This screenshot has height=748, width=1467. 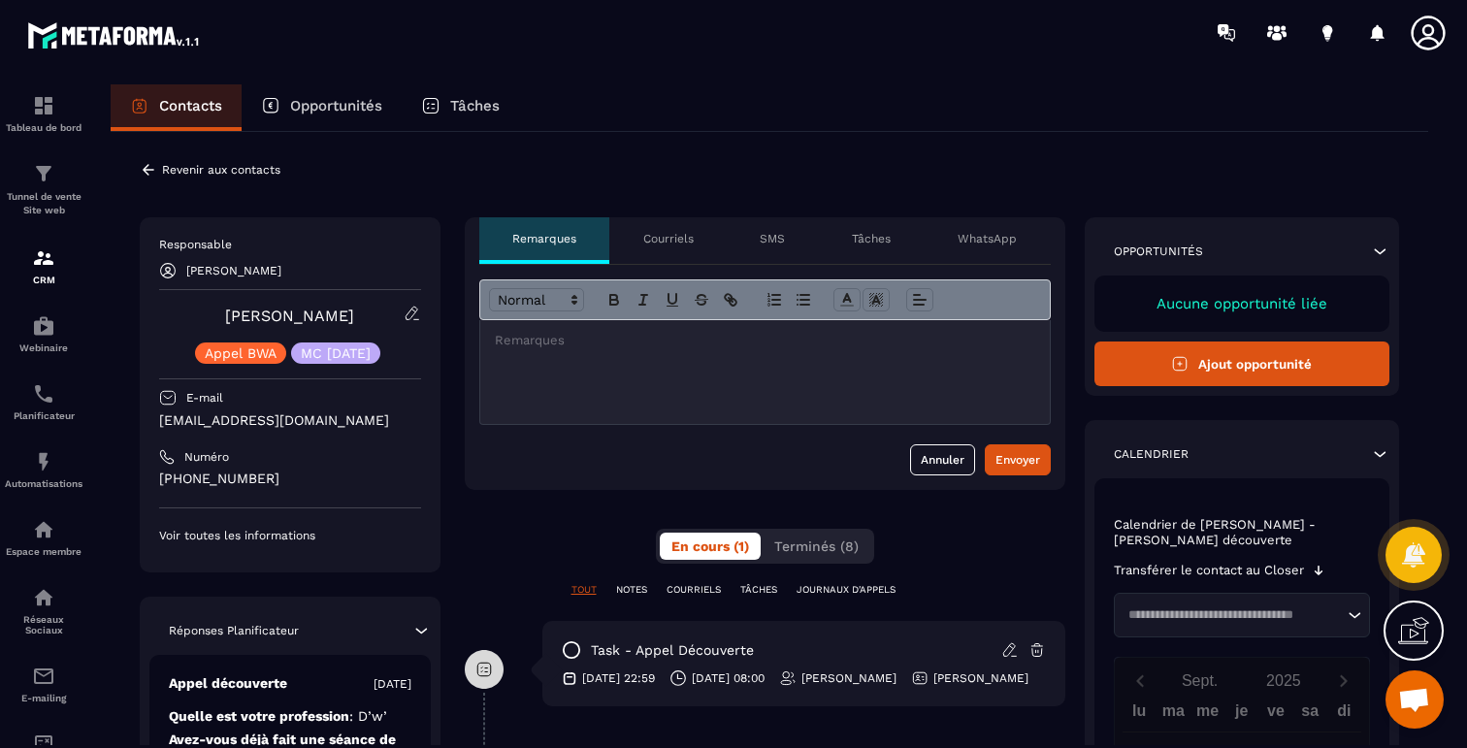 I want to click on a: automationsautomationsAutomatisations, so click(x=44, y=469).